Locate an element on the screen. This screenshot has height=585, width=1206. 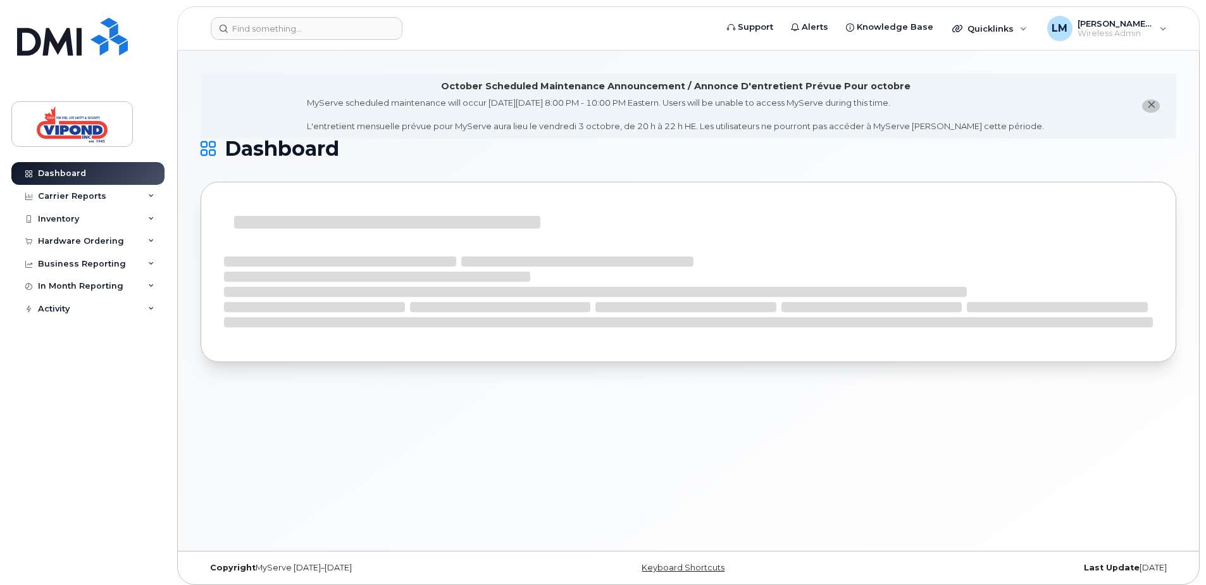
strong: Last Update is located at coordinates (1111, 567).